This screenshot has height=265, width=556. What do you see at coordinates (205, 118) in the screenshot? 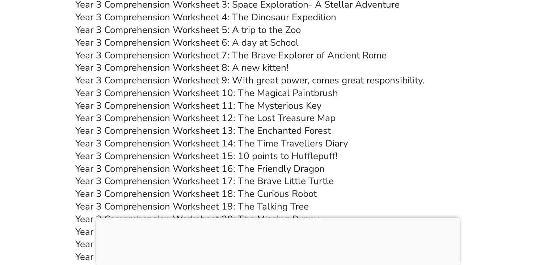
I see `a: Year 3 Comprehension Worksheet 12: The Lost Treasure Map` at bounding box center [205, 118].